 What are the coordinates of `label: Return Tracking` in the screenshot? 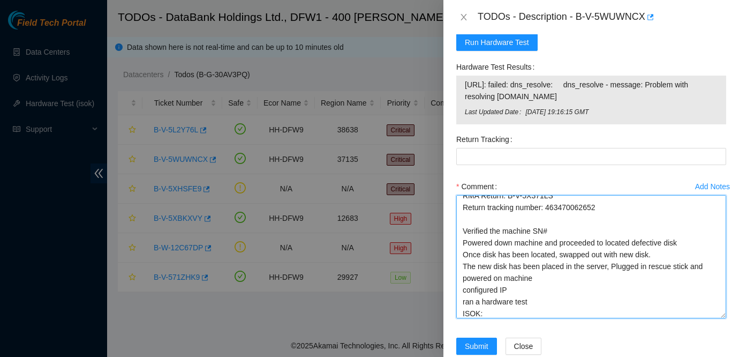 It's located at (486, 139).